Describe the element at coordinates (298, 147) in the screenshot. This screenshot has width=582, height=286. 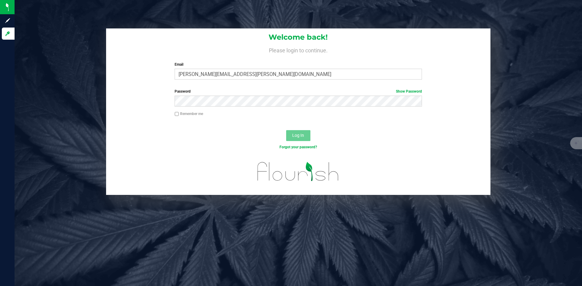
I see `a: Forgot your password?` at that location.